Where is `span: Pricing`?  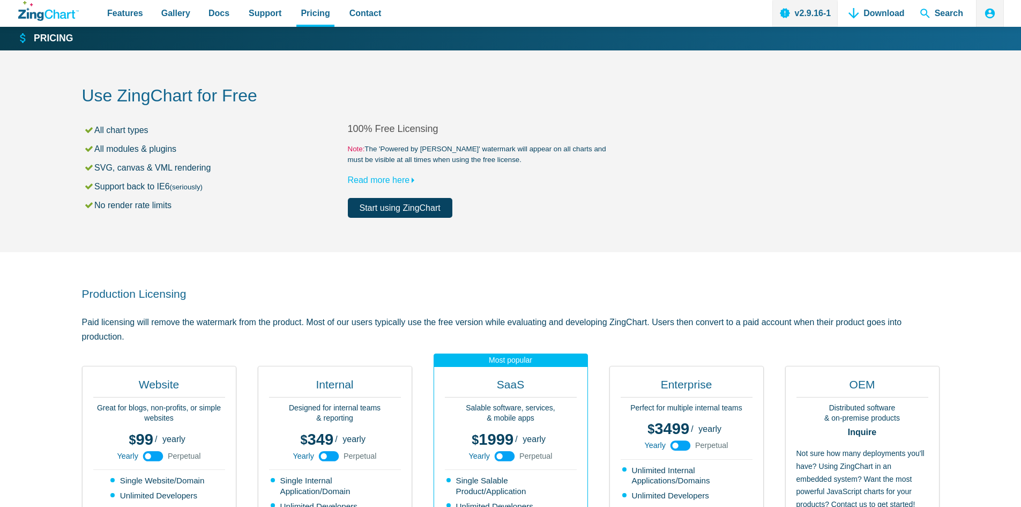 span: Pricing is located at coordinates (315, 13).